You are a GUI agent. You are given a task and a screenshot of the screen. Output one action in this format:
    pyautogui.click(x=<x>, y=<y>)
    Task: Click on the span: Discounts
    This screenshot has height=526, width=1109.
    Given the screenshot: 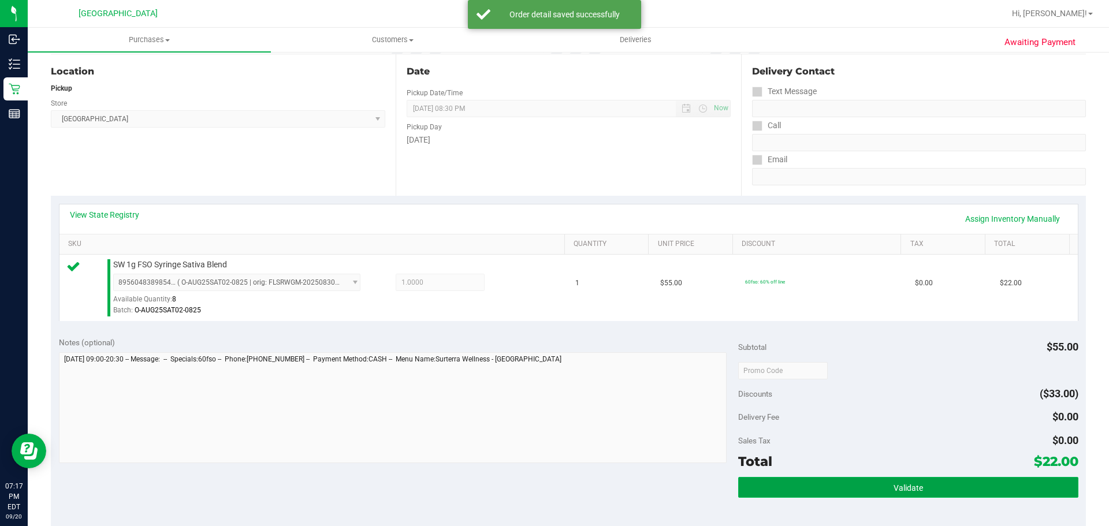 What is the action you would take?
    pyautogui.click(x=755, y=394)
    